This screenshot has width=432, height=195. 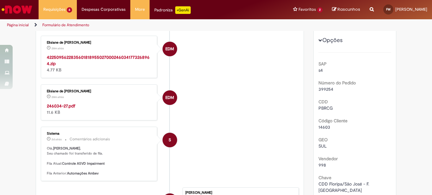 I want to click on span: 14603, so click(x=324, y=127).